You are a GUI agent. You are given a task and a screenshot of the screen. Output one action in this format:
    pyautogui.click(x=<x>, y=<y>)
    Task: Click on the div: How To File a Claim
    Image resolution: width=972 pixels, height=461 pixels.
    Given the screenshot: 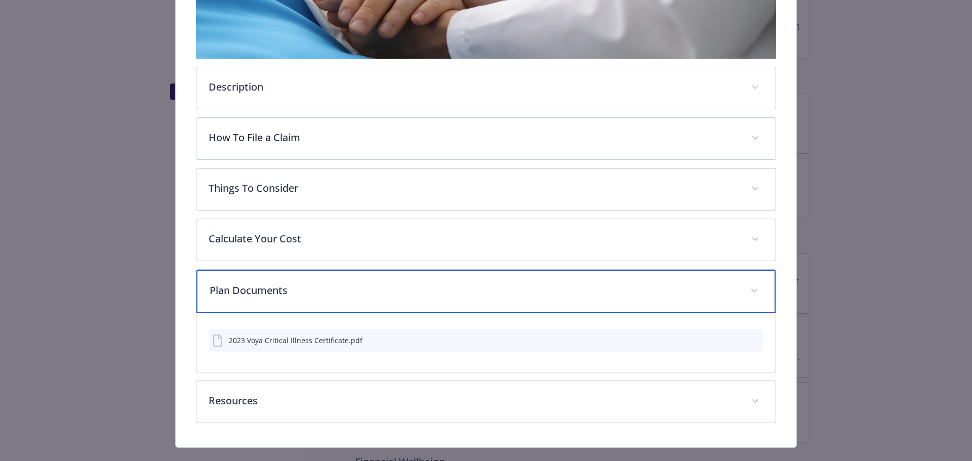 What is the action you would take?
    pyautogui.click(x=486, y=139)
    